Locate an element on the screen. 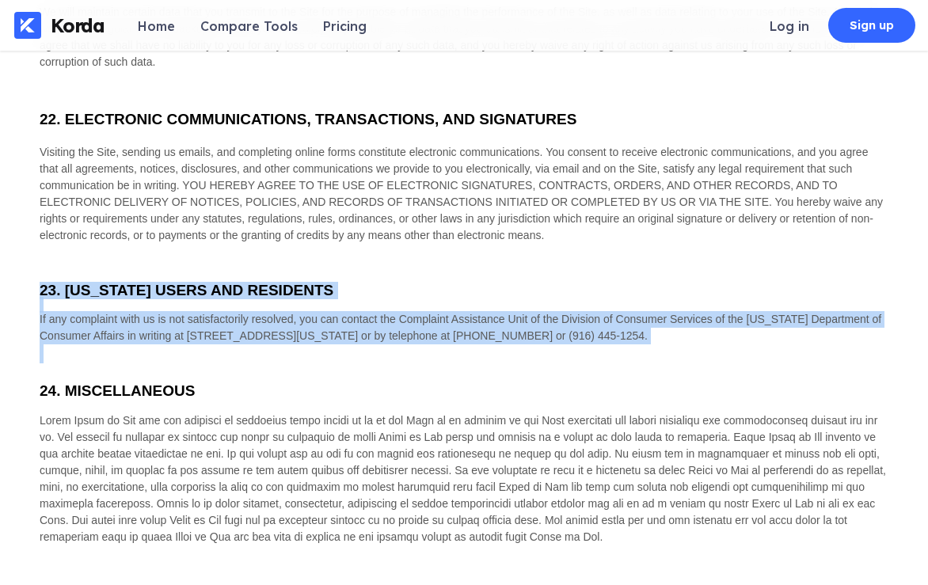 The height and width of the screenshot is (585, 928). a: Sign up is located at coordinates (872, 25).